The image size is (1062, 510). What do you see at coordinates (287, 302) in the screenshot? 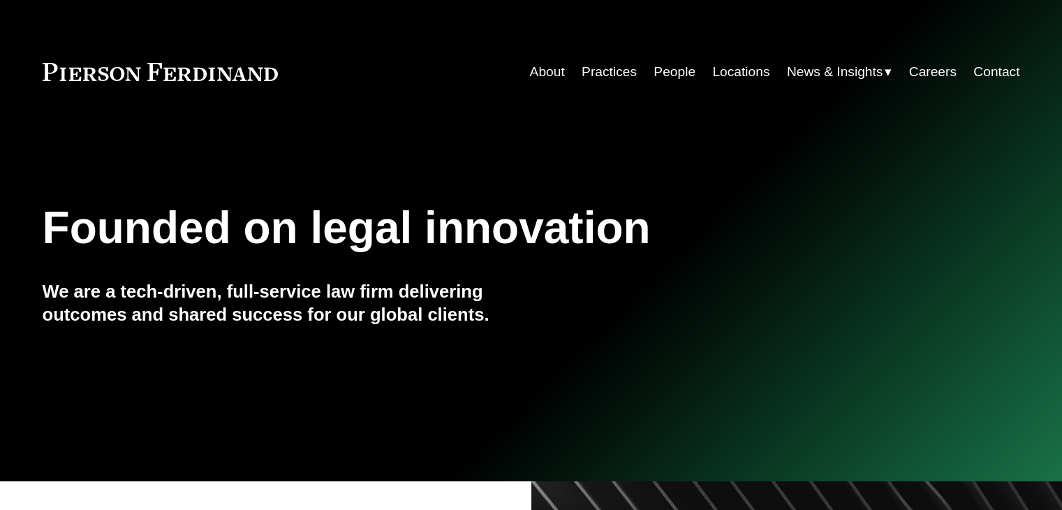
I see `h4: We are a tech-driven, full-service law firm delivering outcomes and shared success for our global...` at bounding box center [287, 302].